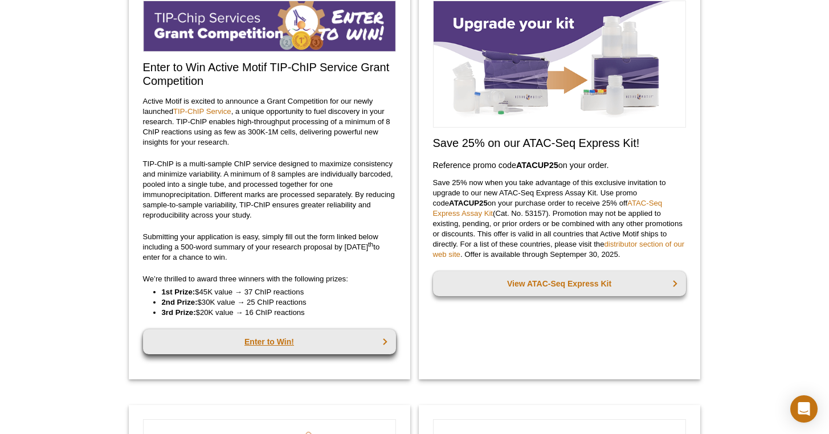  Describe the element at coordinates (269, 74) in the screenshot. I see `h2: Enter to Win Active Motif TIP-ChIP Service Grant Competition` at that location.